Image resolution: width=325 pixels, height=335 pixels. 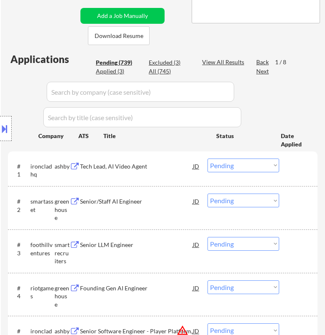 What do you see at coordinates (263, 62) in the screenshot?
I see `div: Back` at bounding box center [263, 62].